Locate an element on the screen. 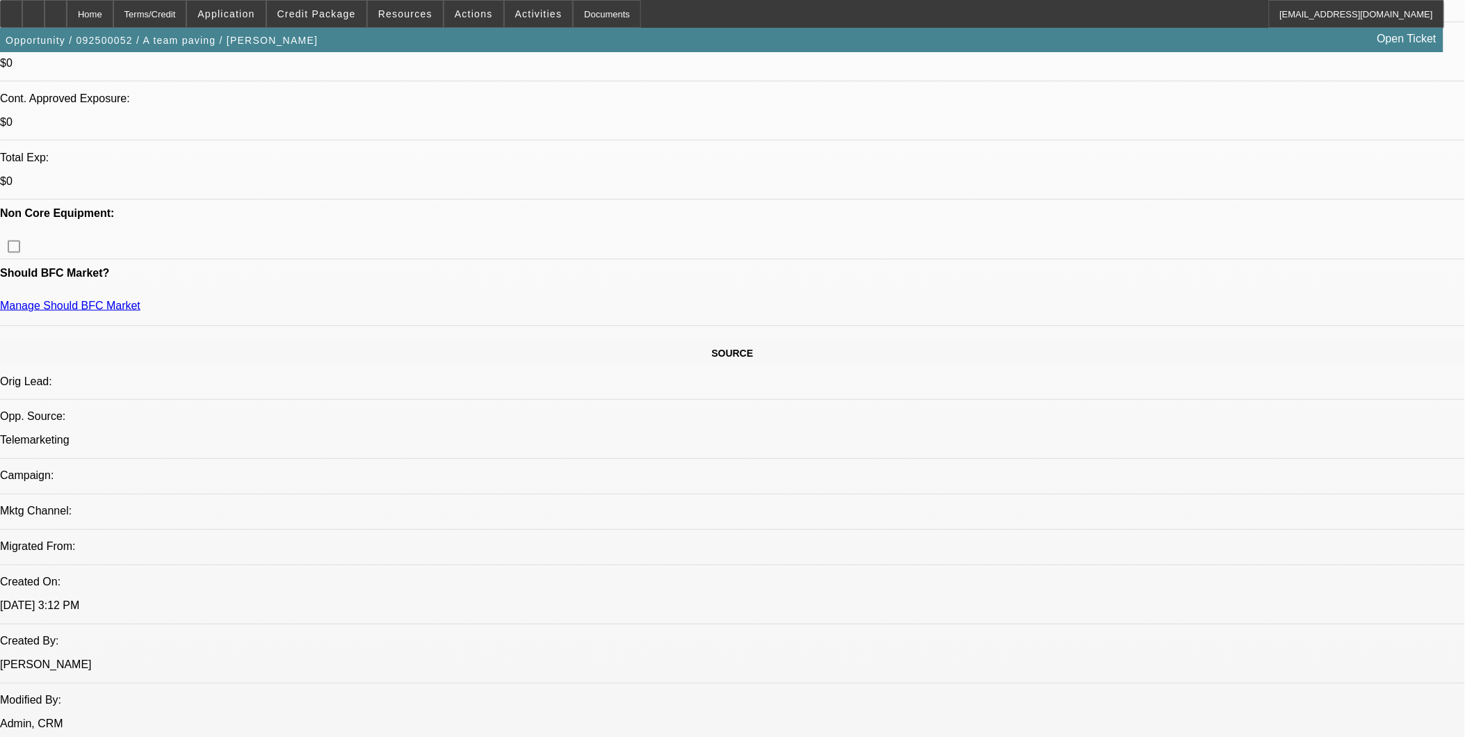 This screenshot has height=737, width=1465. span: Credit Package is located at coordinates (316, 14).